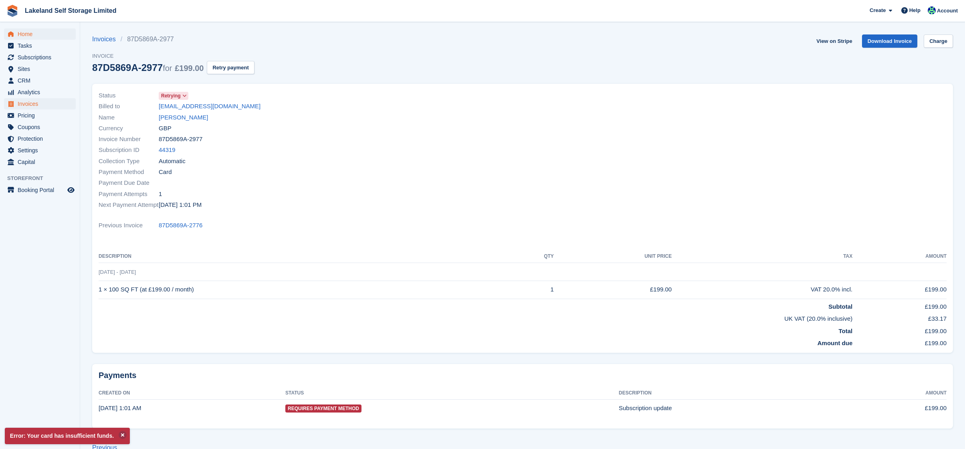 The image size is (965, 449). I want to click on a: 87D5869A-2776, so click(180, 225).